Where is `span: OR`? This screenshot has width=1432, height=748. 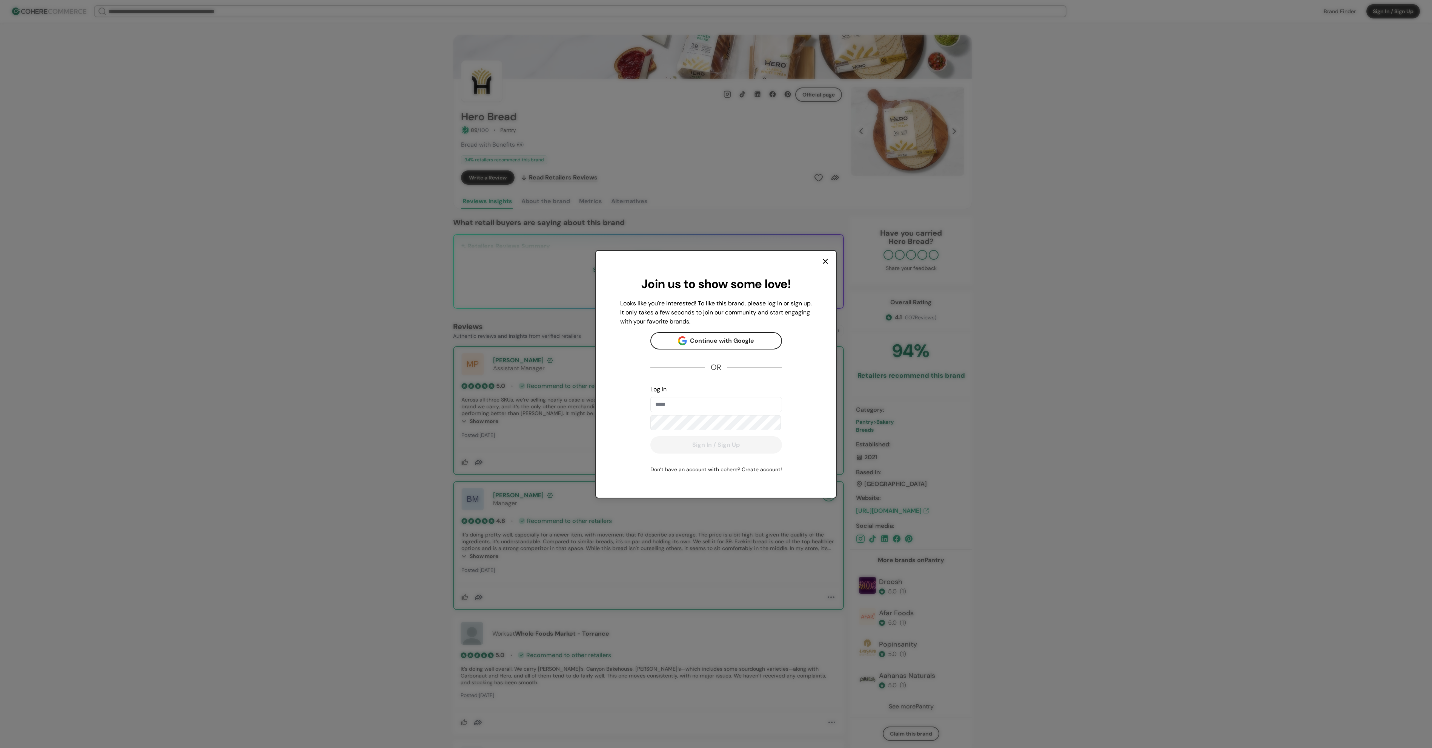
span: OR is located at coordinates (716, 367).